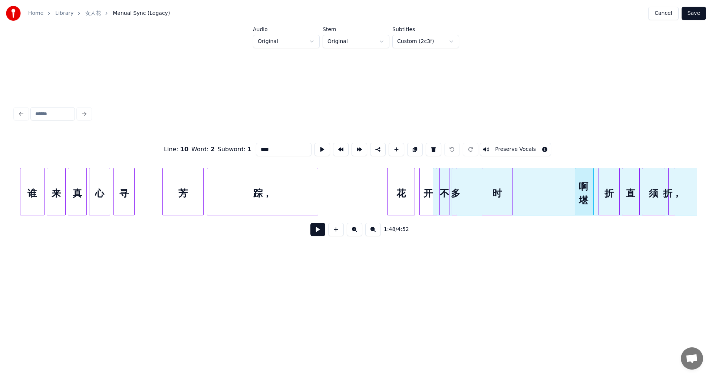 This screenshot has width=712, height=377. I want to click on div: Subword :, so click(234, 150).